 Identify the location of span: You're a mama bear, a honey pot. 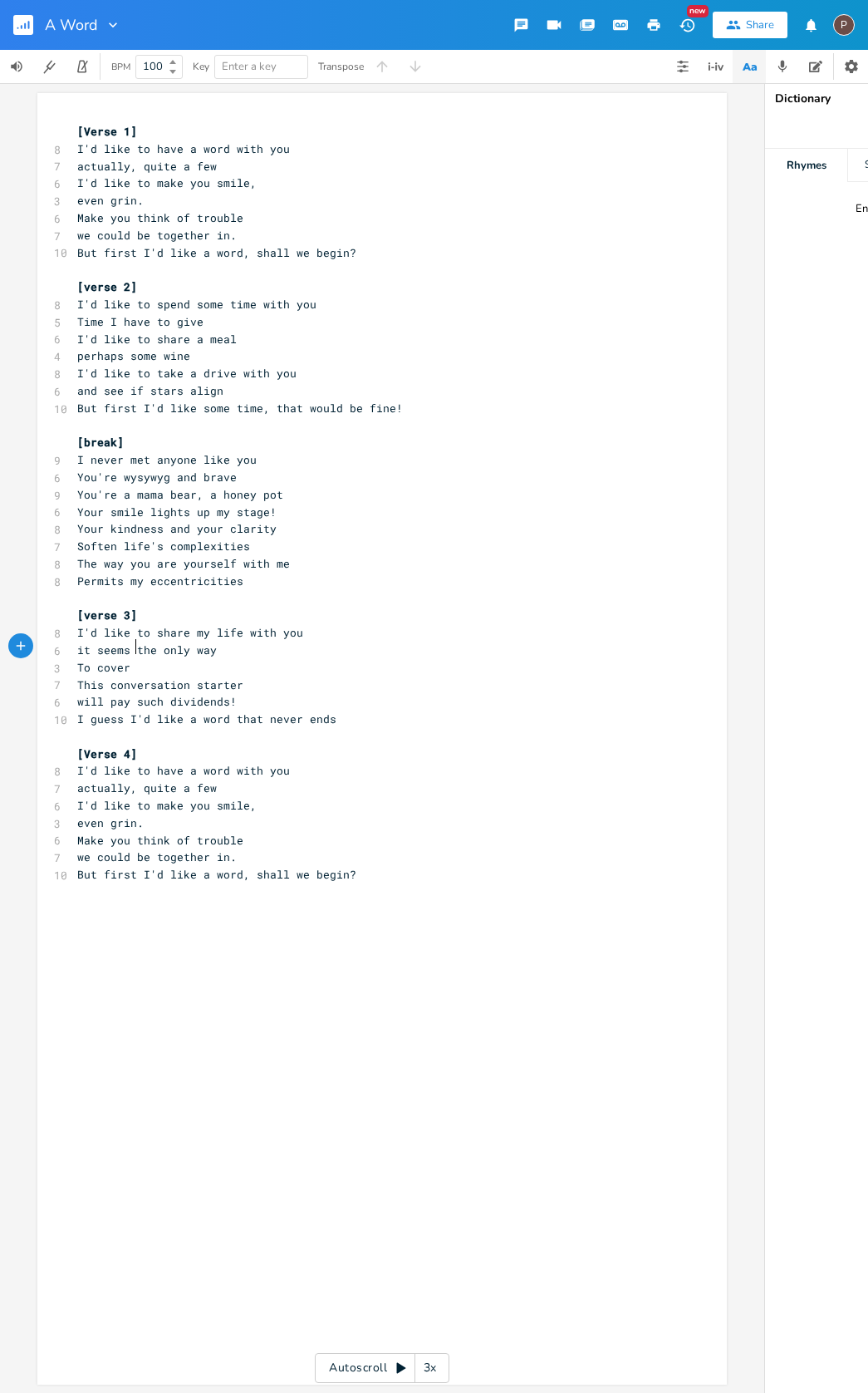
(180, 494).